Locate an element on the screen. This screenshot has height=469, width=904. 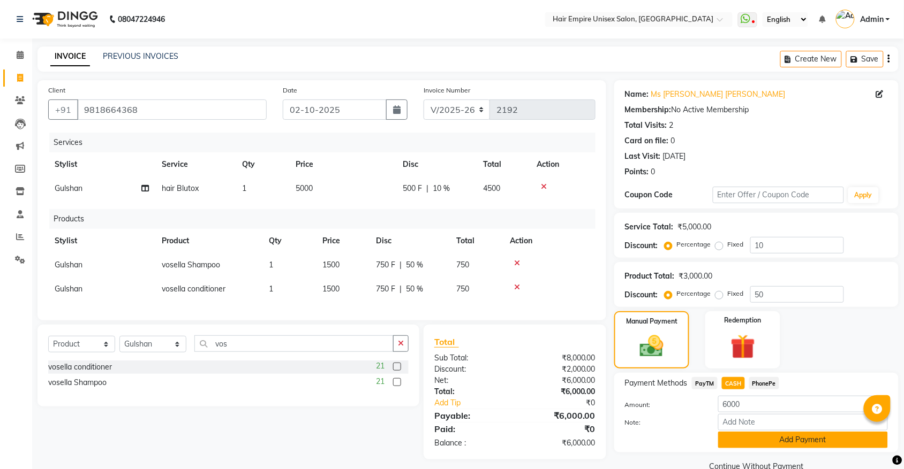
button: Create New is located at coordinates (810, 59).